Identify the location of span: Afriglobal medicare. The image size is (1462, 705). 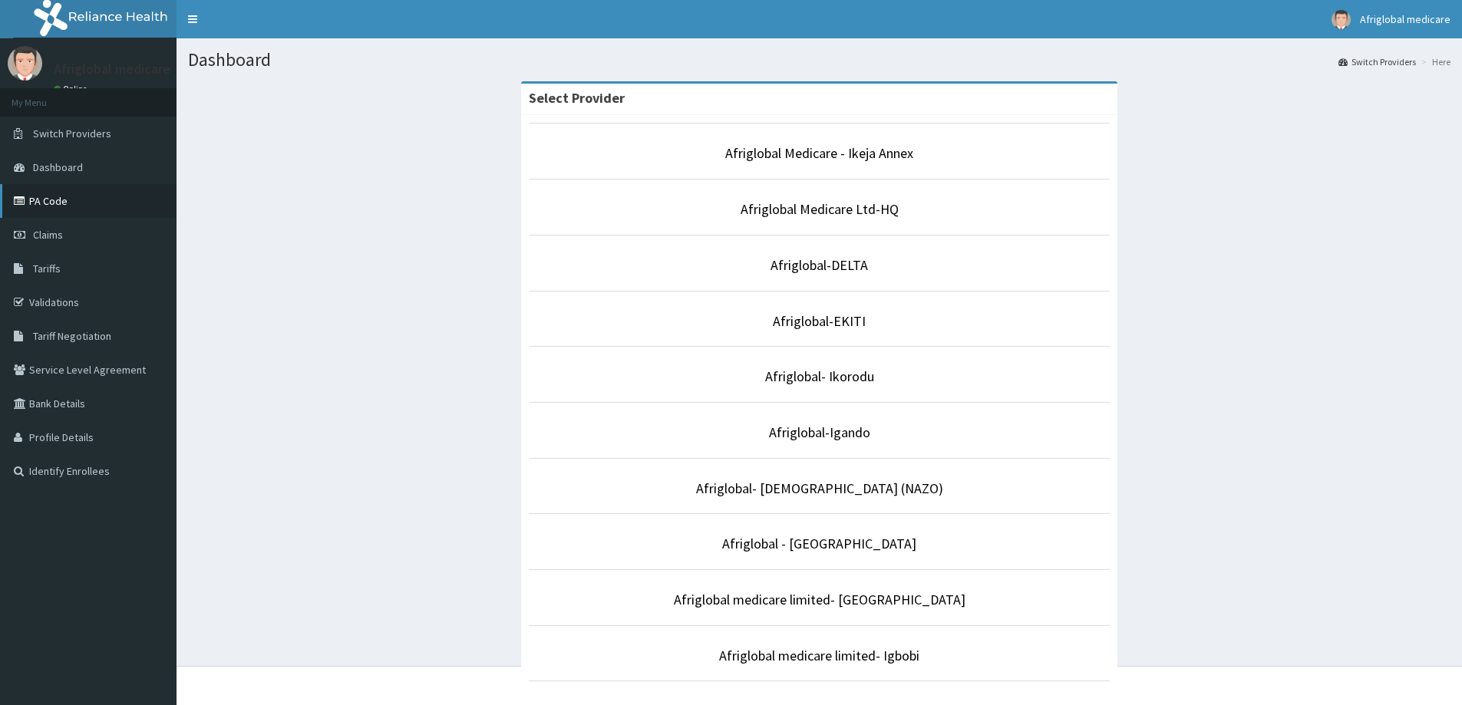
(1405, 19).